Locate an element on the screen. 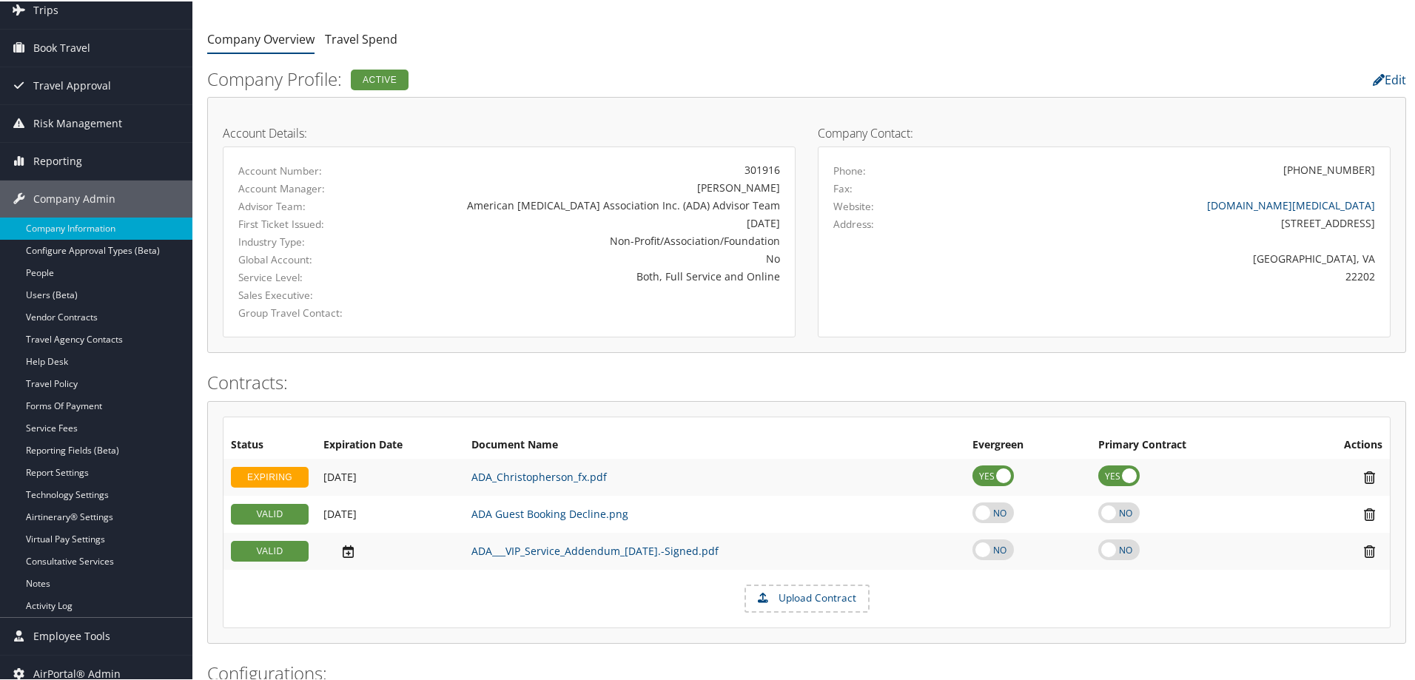 This screenshot has width=1415, height=680. label: Fax: is located at coordinates (843, 187).